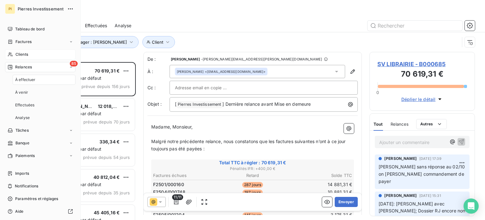 The image size is (485, 220). What do you see at coordinates (159, 87) in the screenshot?
I see `label: Cc :` at bounding box center [159, 87].